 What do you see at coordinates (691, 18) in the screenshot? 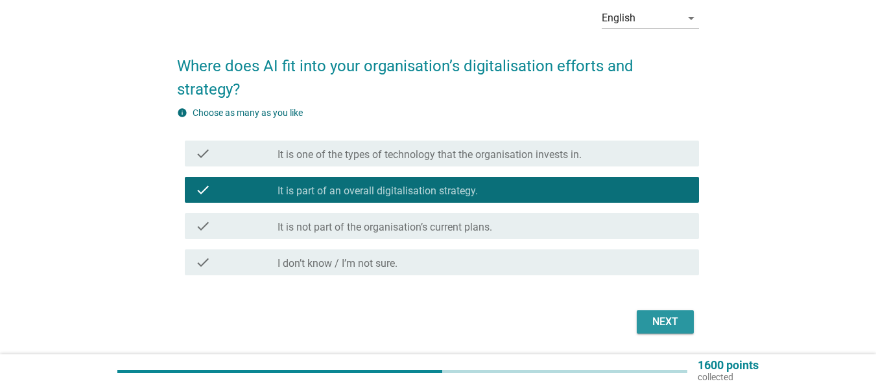
I see `i: arrow_drop_down` at bounding box center [691, 18].